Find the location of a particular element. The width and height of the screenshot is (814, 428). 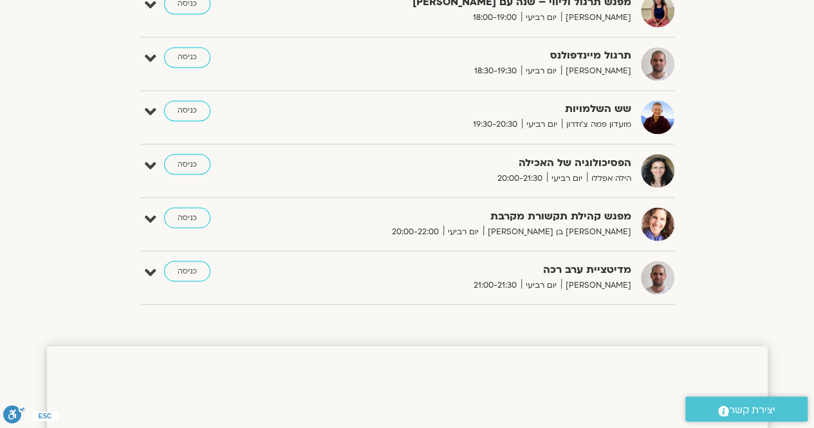

strong: מפגש קהילת תקשורת מקרבת is located at coordinates (474, 216).